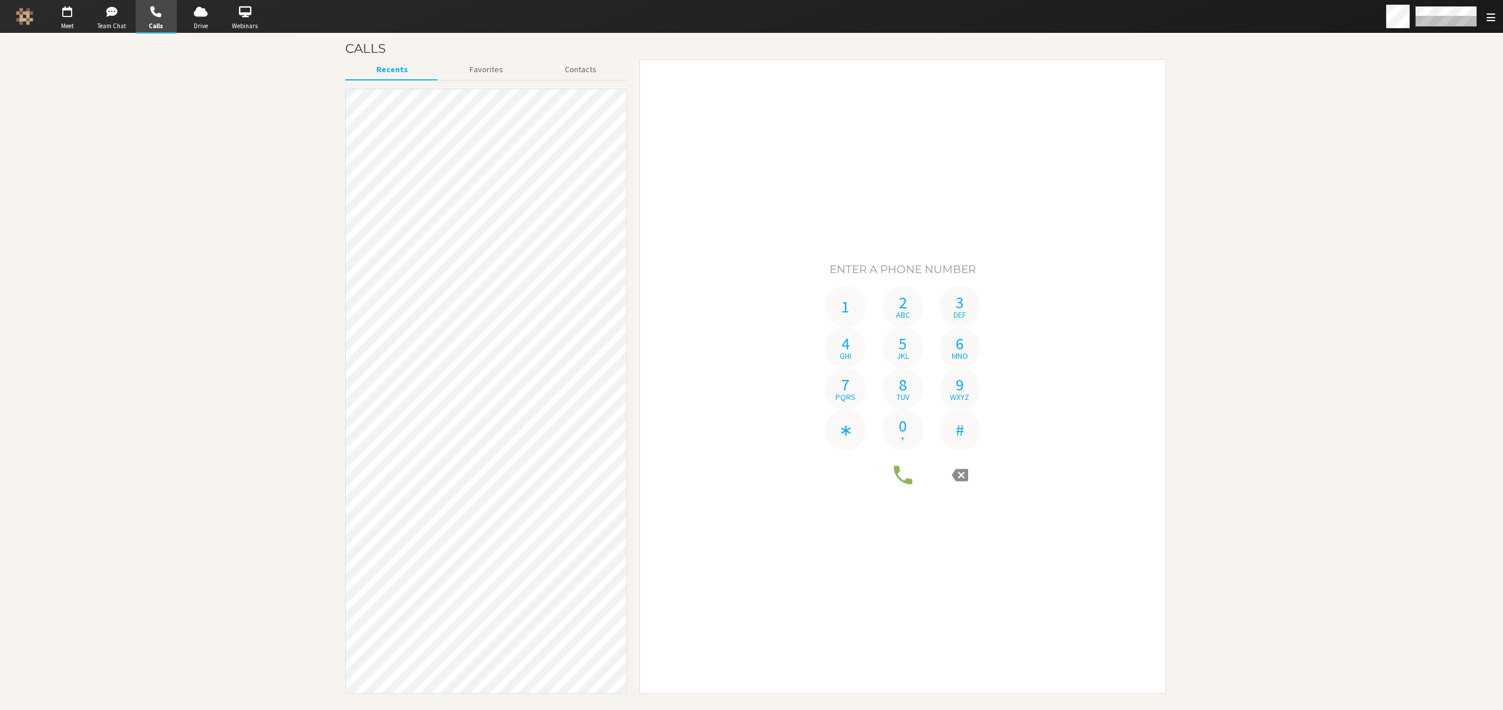 The image size is (1503, 710). Describe the element at coordinates (756, 48) in the screenshot. I see `h3: Calls` at that location.